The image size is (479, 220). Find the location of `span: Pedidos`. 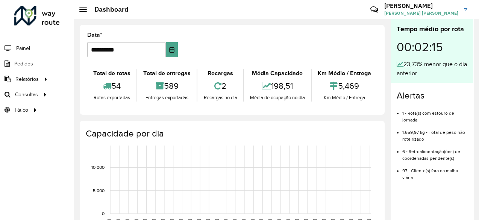

span: Pedidos is located at coordinates (24, 64).